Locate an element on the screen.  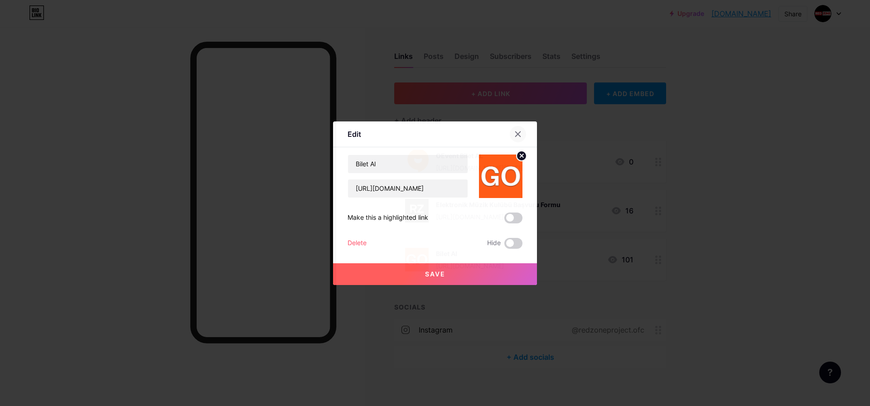
input: Title is located at coordinates (408, 164).